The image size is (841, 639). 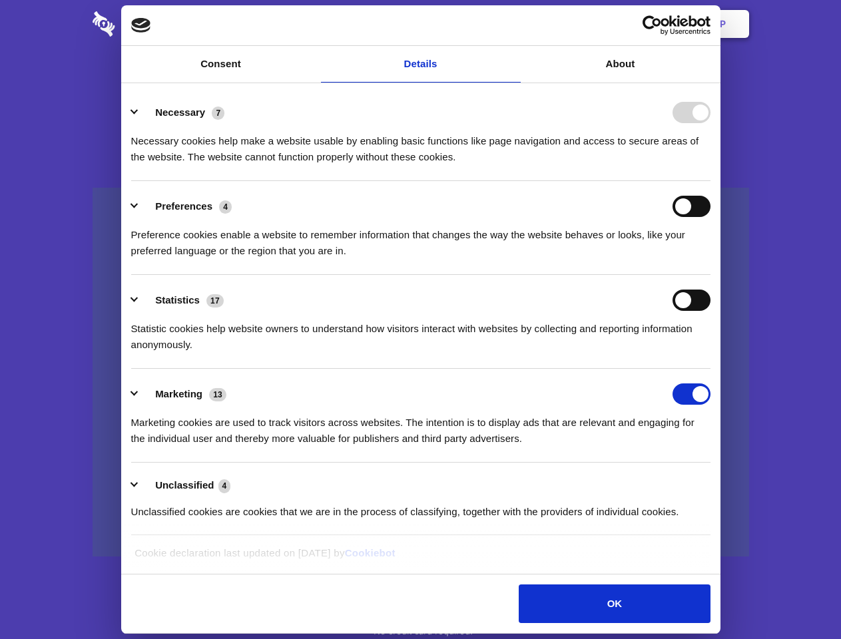 What do you see at coordinates (215, 301) in the screenshot?
I see `span: 17` at bounding box center [215, 301].